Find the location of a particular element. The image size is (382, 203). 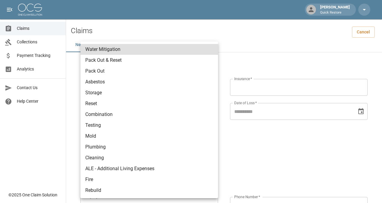

li: Fire is located at coordinates (149, 179).